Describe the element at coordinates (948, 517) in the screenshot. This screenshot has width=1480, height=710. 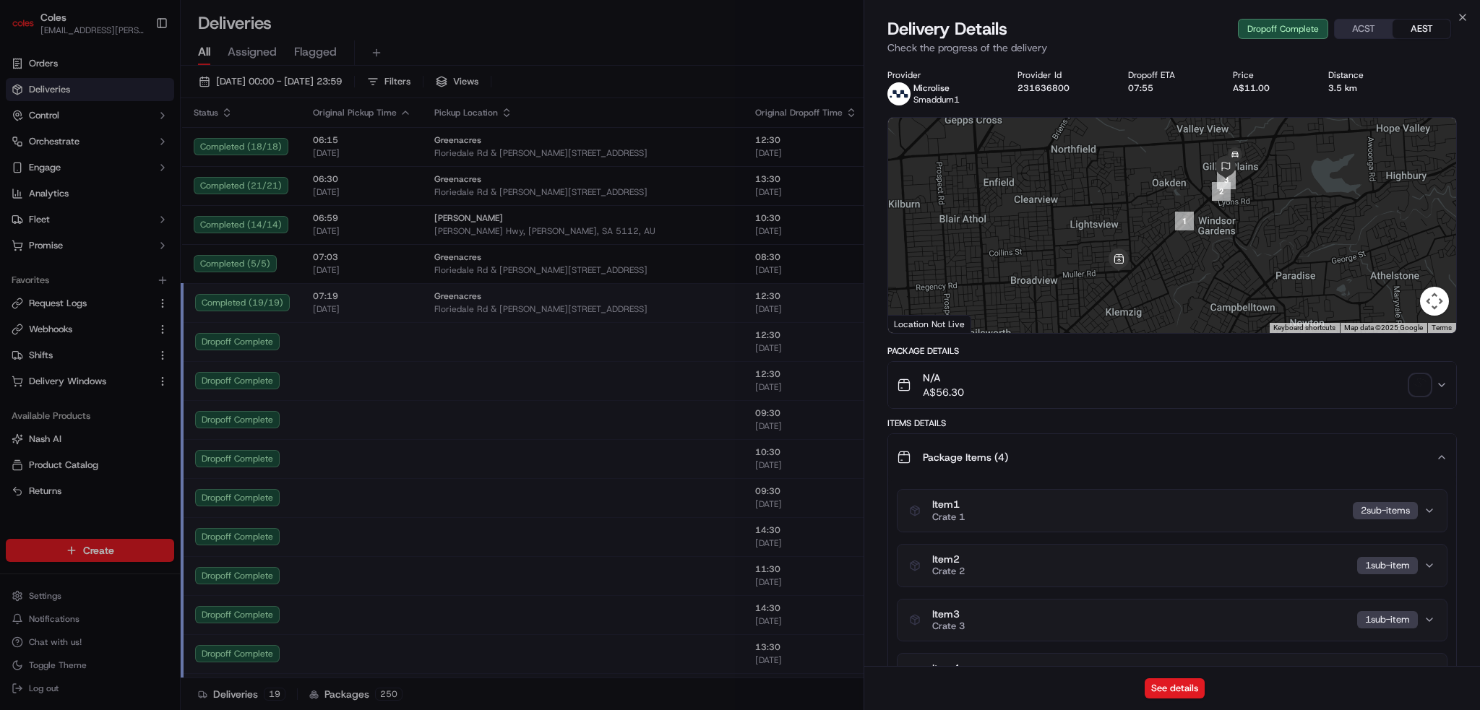
I see `span: Crate 1` at that location.